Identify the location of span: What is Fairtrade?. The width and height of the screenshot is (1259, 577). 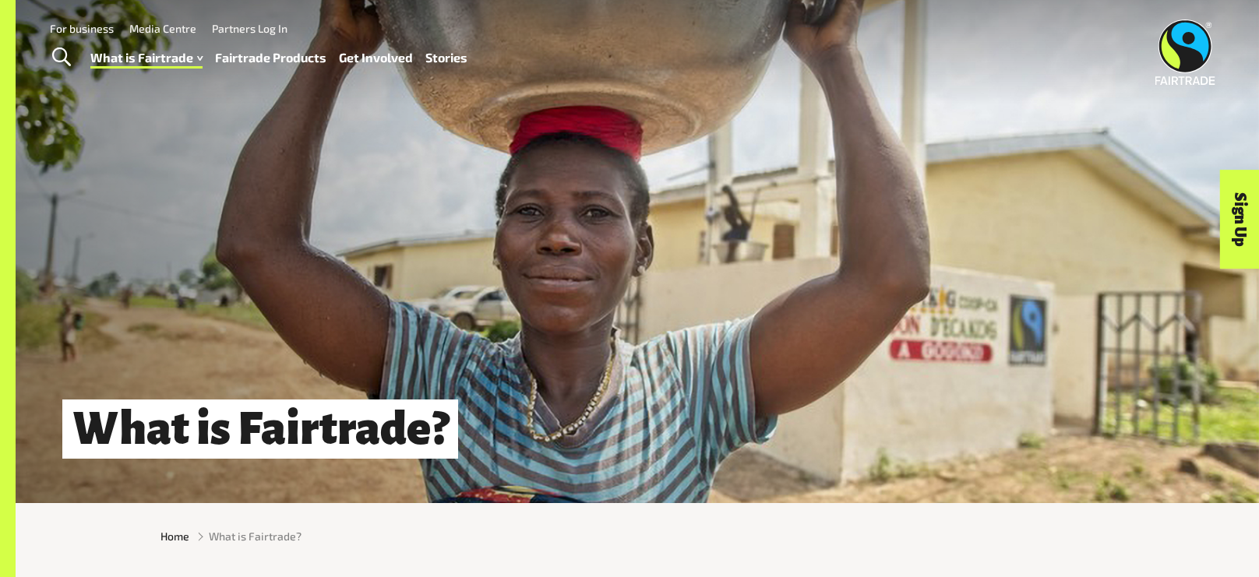
(255, 536).